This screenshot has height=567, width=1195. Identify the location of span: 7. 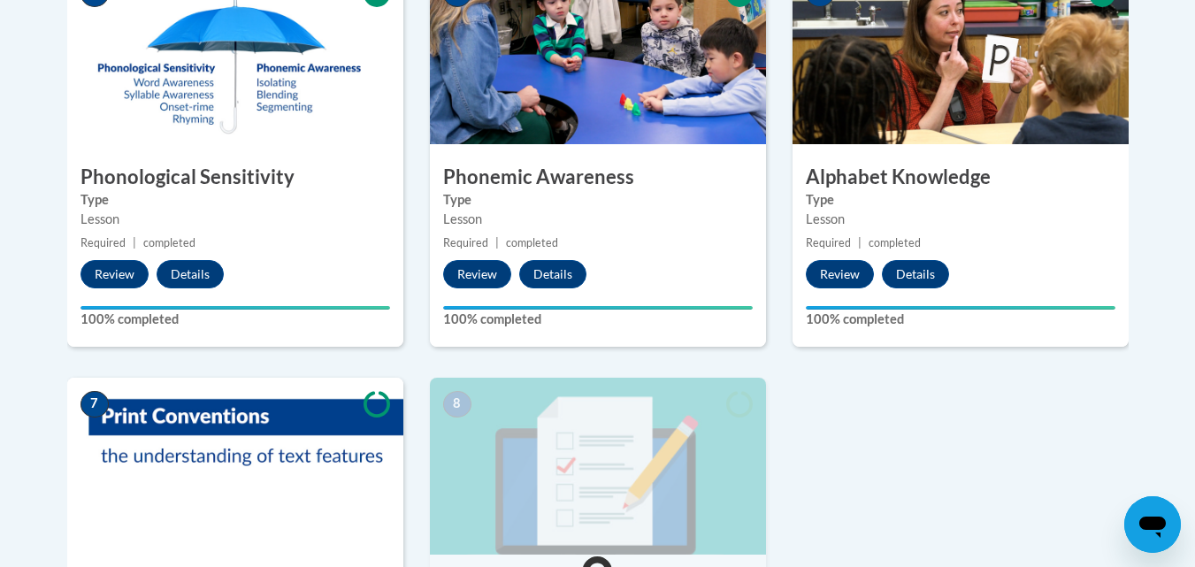
(95, 404).